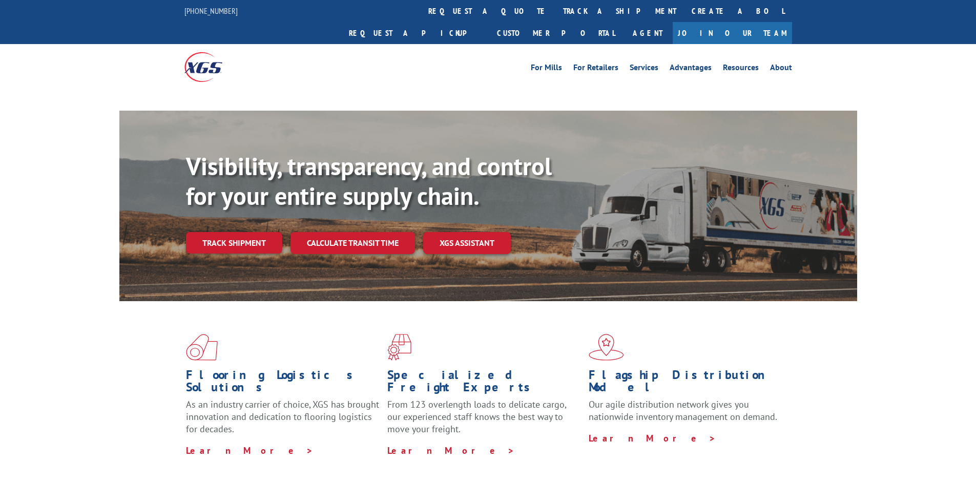  I want to click on b: Visibility, transparency, and control for your entire supply chain., so click(369, 181).